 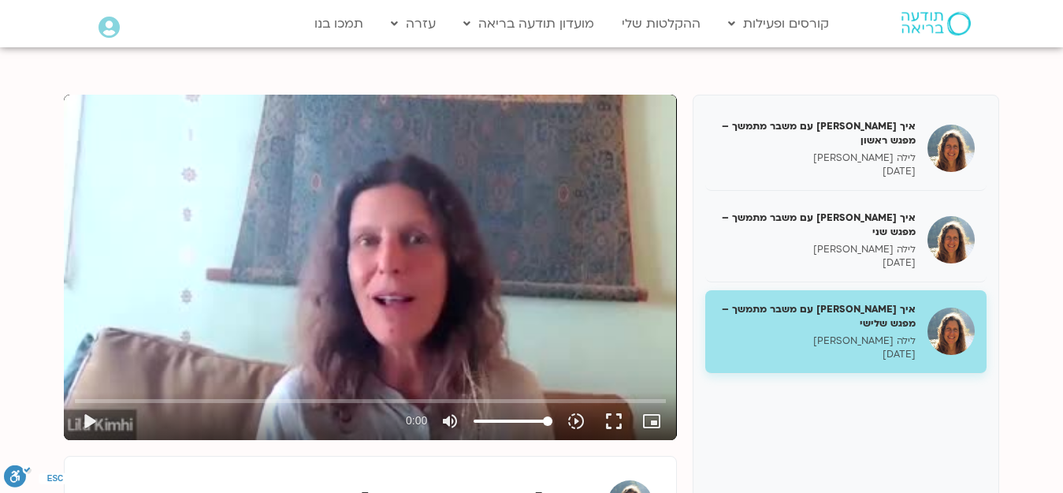 What do you see at coordinates (779, 24) in the screenshot?
I see `a: קורסים ופעילות` at bounding box center [779, 24].